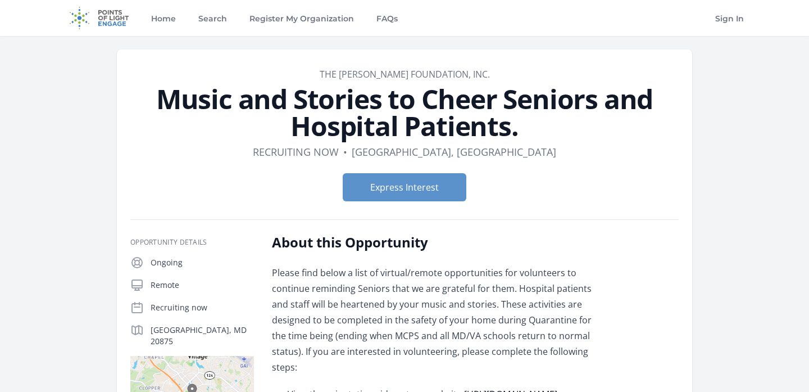  What do you see at coordinates (436, 320) in the screenshot?
I see `p: Please find below a list of virtual/remote opportunities for volunteers to continue reminding Sen...` at bounding box center [436, 320].